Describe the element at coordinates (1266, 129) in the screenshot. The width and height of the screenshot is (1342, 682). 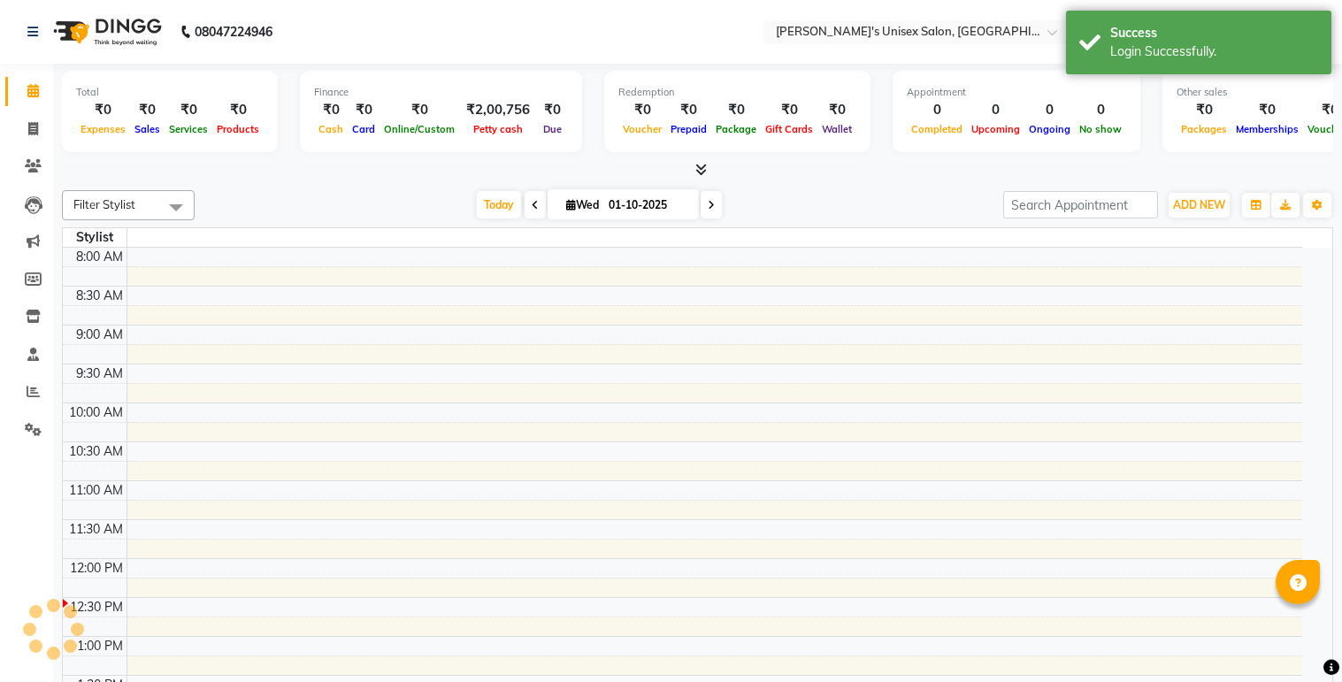
I see `span: Memberships` at that location.